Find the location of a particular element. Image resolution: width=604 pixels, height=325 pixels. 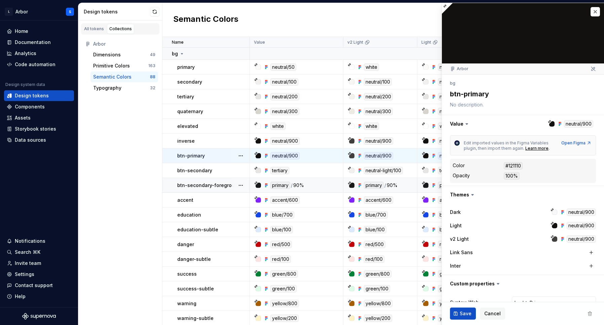

div: Notifications is located at coordinates (30, 241).